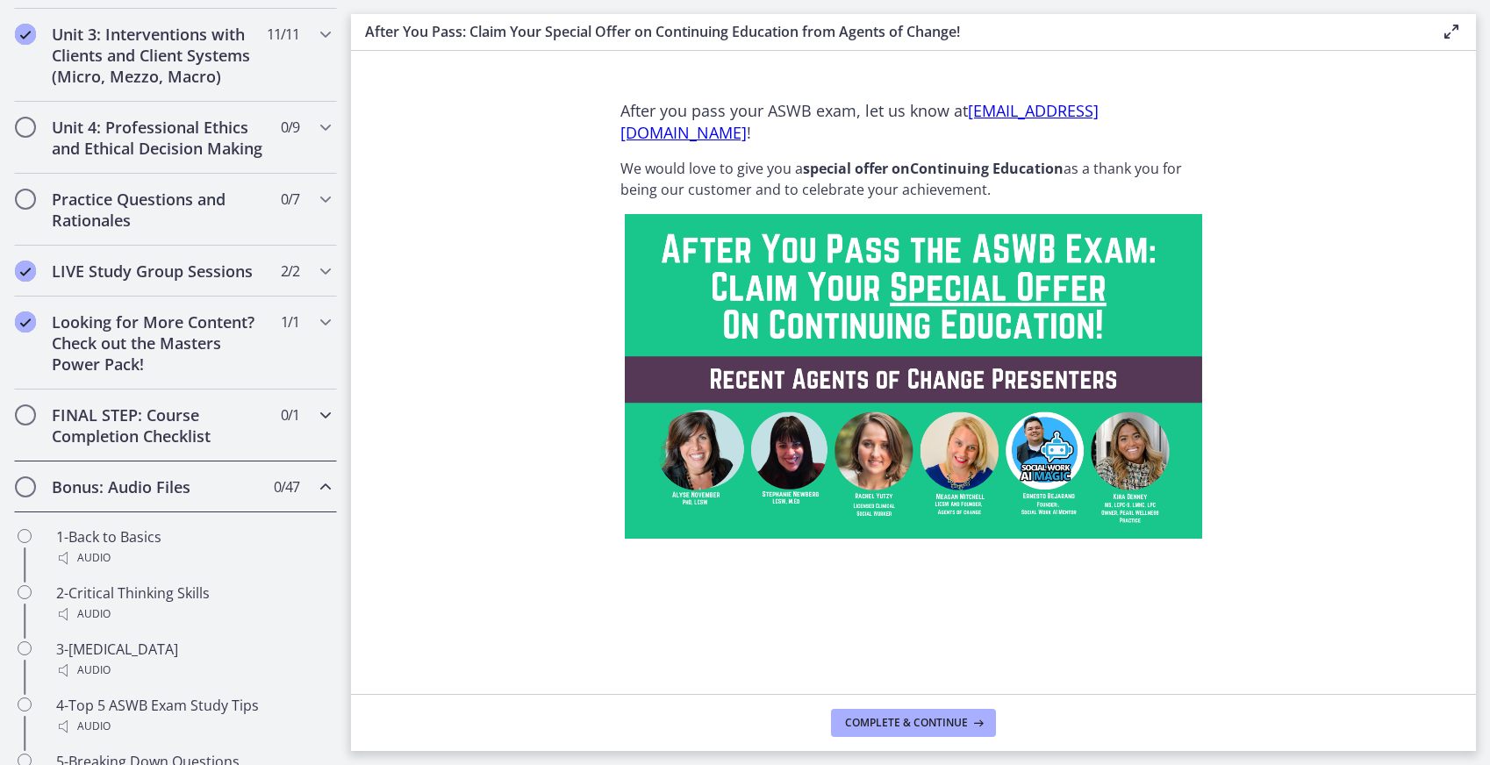 The width and height of the screenshot is (1490, 765). I want to click on div: 4-Top 5 ASWB Exam Study Tips, so click(193, 716).